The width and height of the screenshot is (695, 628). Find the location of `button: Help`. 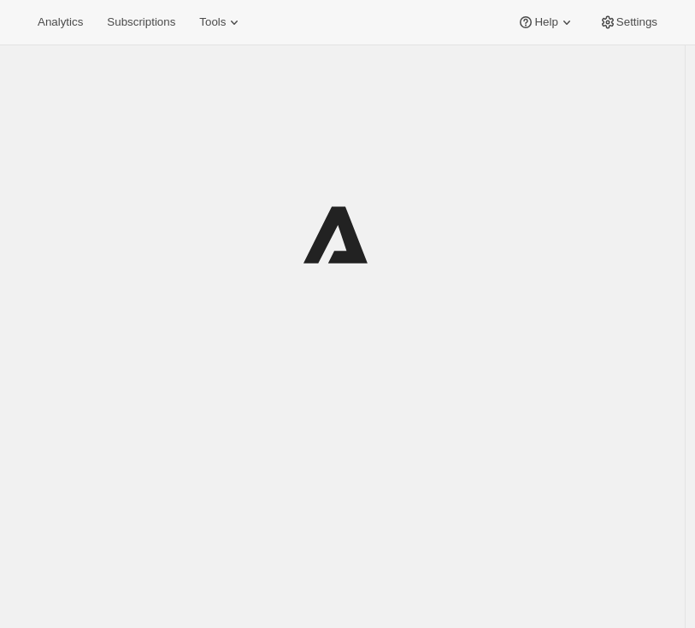

button: Help is located at coordinates (546, 22).